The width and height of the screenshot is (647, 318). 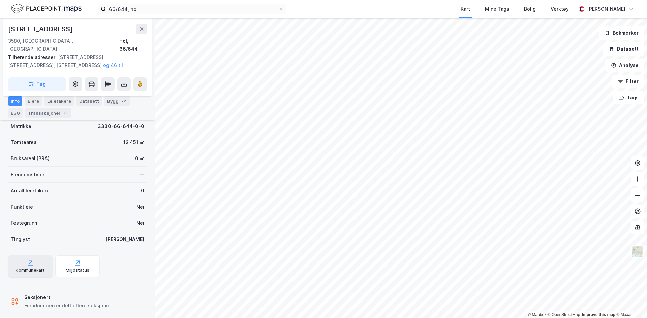 I want to click on div: 8, so click(x=65, y=113).